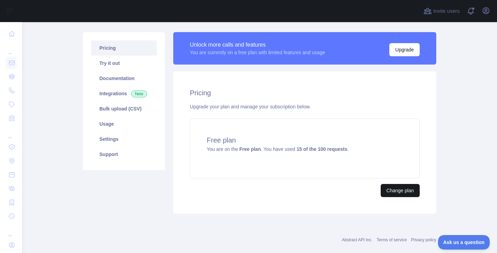 Image resolution: width=497 pixels, height=253 pixels. Describe the element at coordinates (124, 78) in the screenshot. I see `a: Documentation` at that location.